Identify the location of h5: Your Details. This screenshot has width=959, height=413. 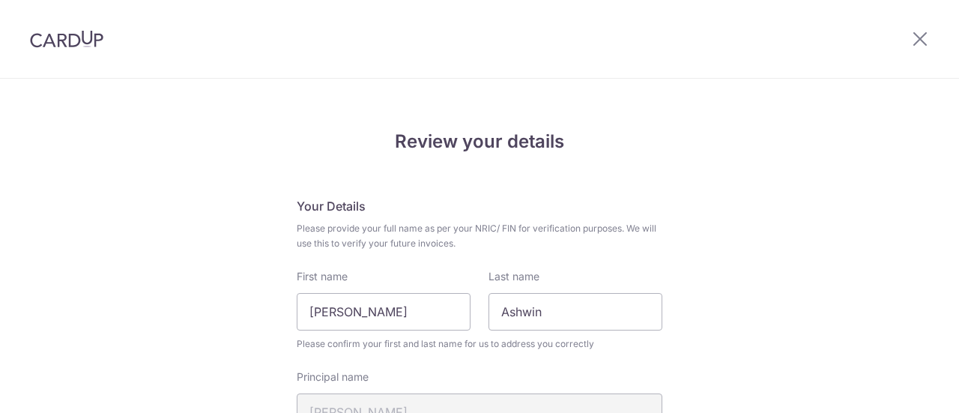
(479, 206).